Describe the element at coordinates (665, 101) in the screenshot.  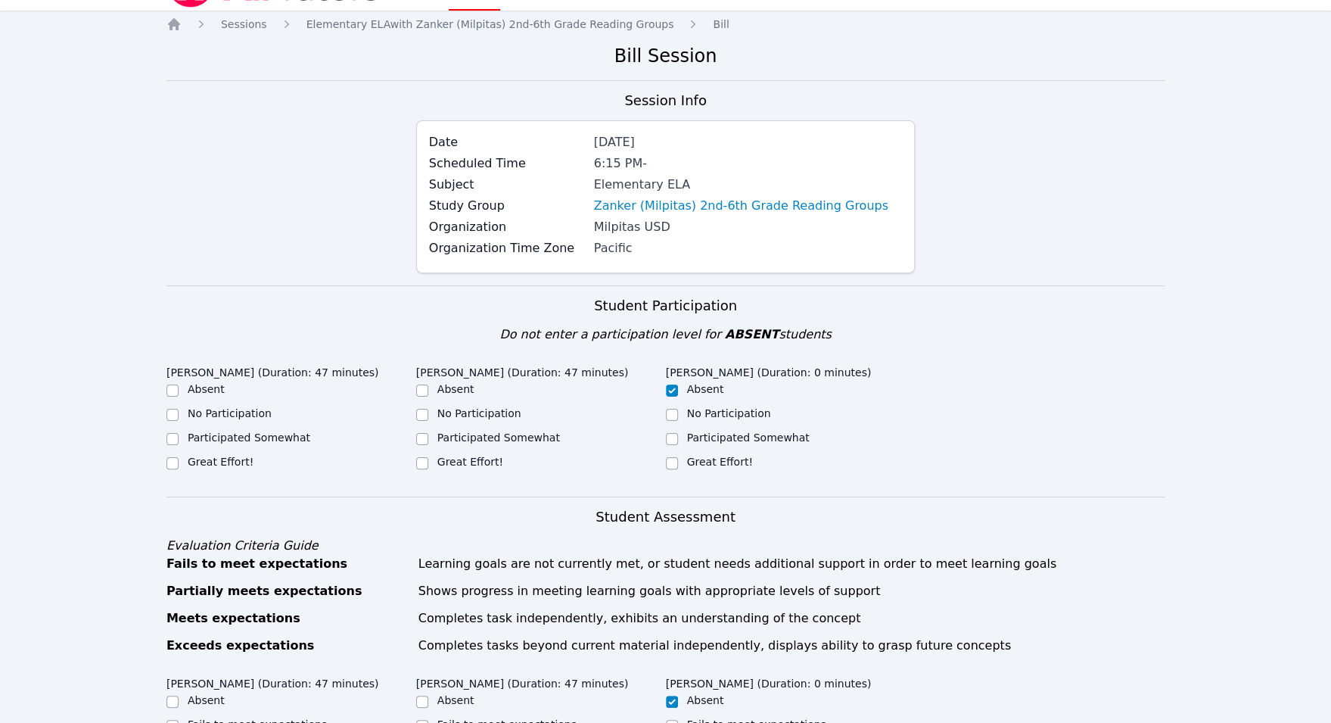
I see `h3: Session Info` at that location.